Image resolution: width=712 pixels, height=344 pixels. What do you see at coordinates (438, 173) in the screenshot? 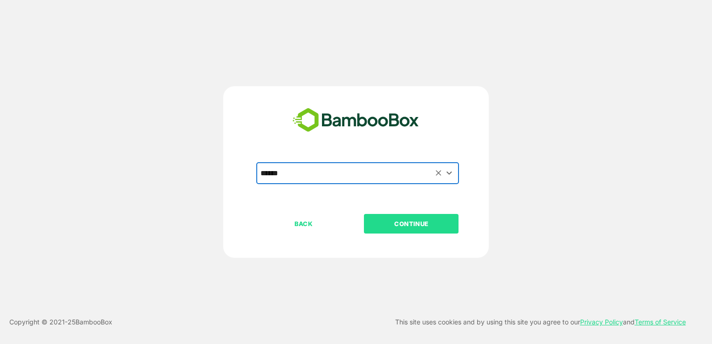
I see `button: Clear` at bounding box center [438, 173].